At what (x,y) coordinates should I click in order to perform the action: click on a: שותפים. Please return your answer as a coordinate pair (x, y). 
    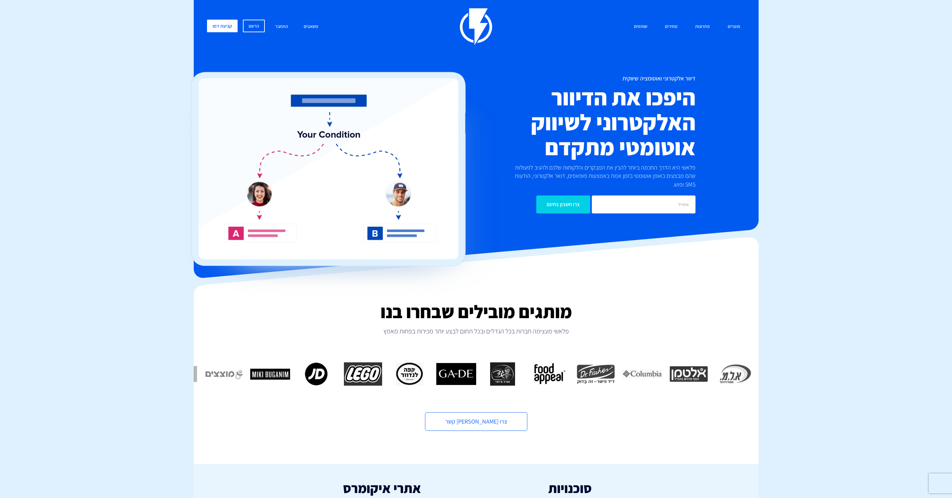
    Looking at the image, I should click on (641, 27).